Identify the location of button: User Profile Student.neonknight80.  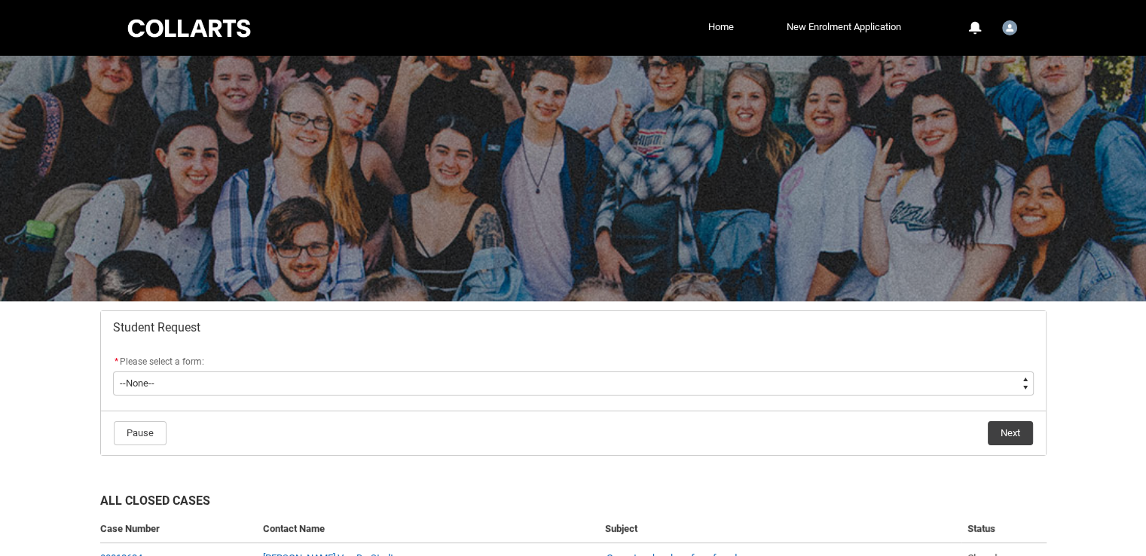
(1009, 26).